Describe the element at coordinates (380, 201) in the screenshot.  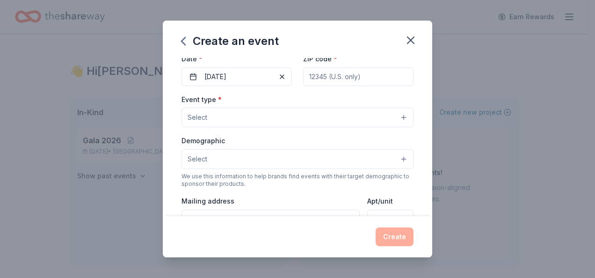
I see `label: Apt/unit` at that location.